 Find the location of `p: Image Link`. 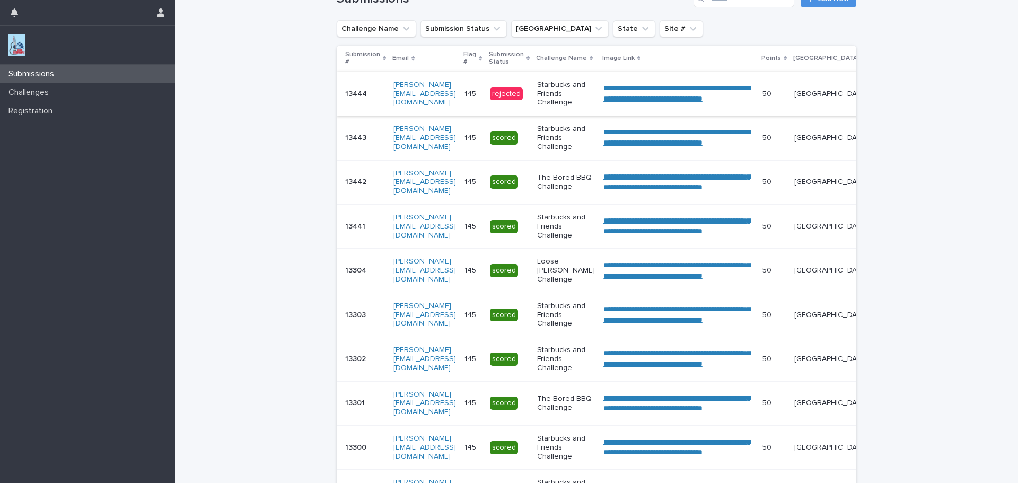

p: Image Link is located at coordinates (618, 58).